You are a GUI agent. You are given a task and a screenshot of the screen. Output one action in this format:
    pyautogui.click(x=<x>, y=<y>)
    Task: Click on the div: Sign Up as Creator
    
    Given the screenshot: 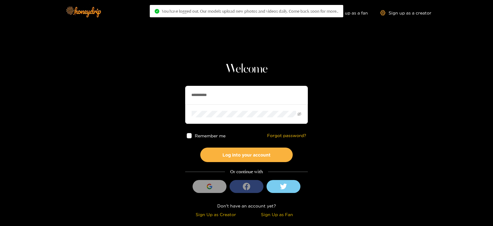 What is the action you would take?
    pyautogui.click(x=216, y=214)
    